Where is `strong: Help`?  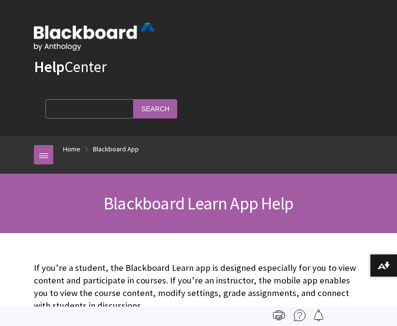
strong: Help is located at coordinates (49, 67).